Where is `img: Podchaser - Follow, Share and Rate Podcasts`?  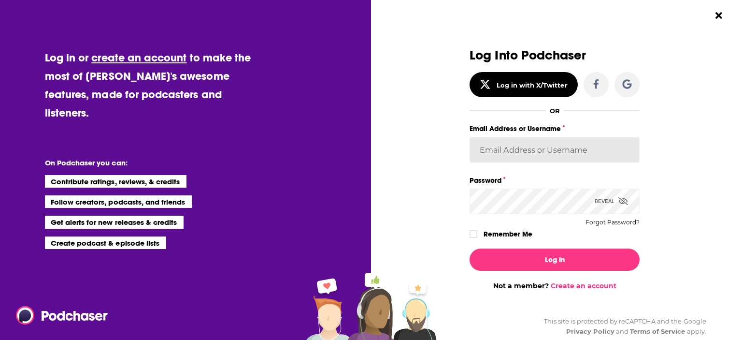 img: Podchaser - Follow, Share and Rate Podcasts is located at coordinates (62, 315).